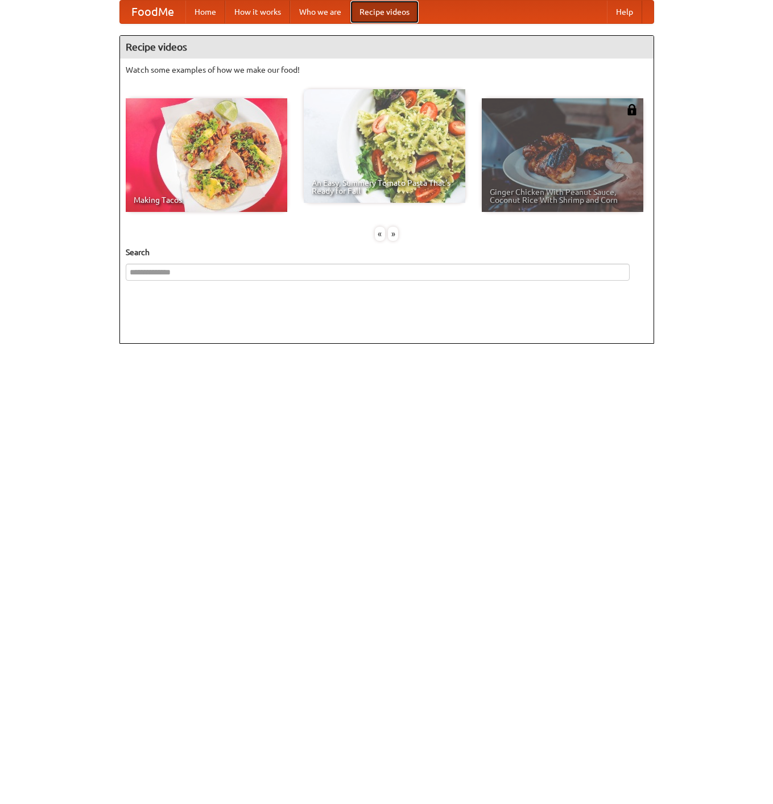 This screenshot has height=804, width=773. What do you see at coordinates (384, 12) in the screenshot?
I see `a: Recipe videos` at bounding box center [384, 12].